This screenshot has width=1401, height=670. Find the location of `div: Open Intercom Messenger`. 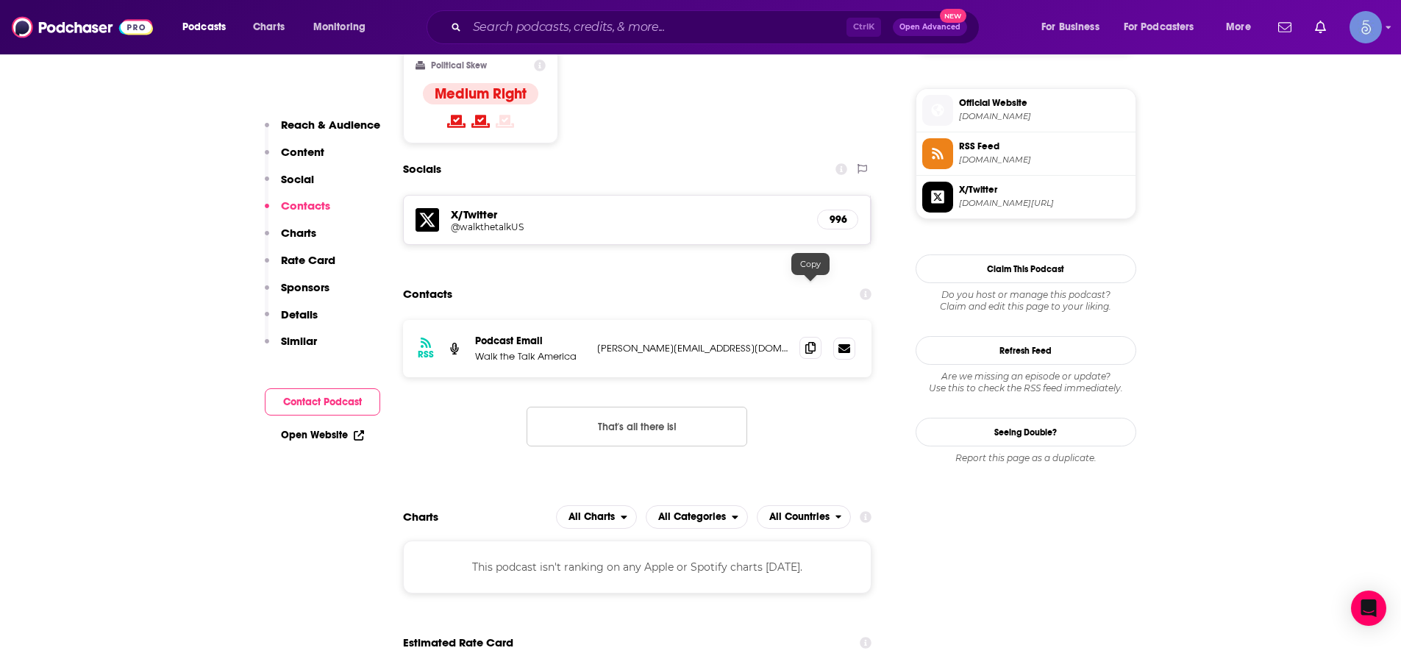

div: Open Intercom Messenger is located at coordinates (1368, 608).